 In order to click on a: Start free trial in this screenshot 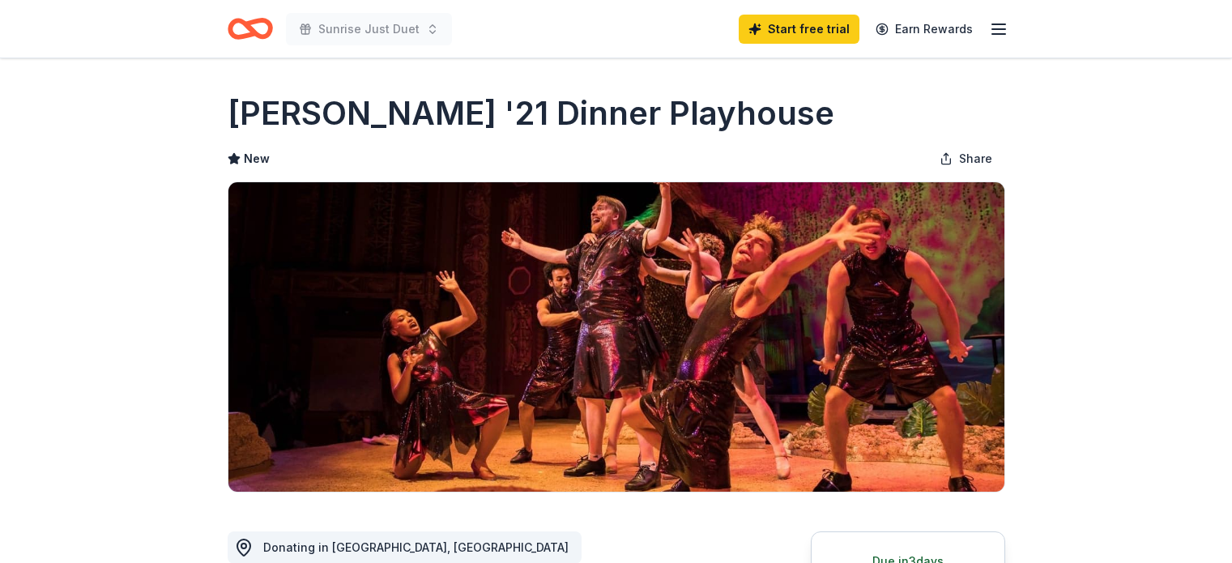, I will do `click(799, 29)`.